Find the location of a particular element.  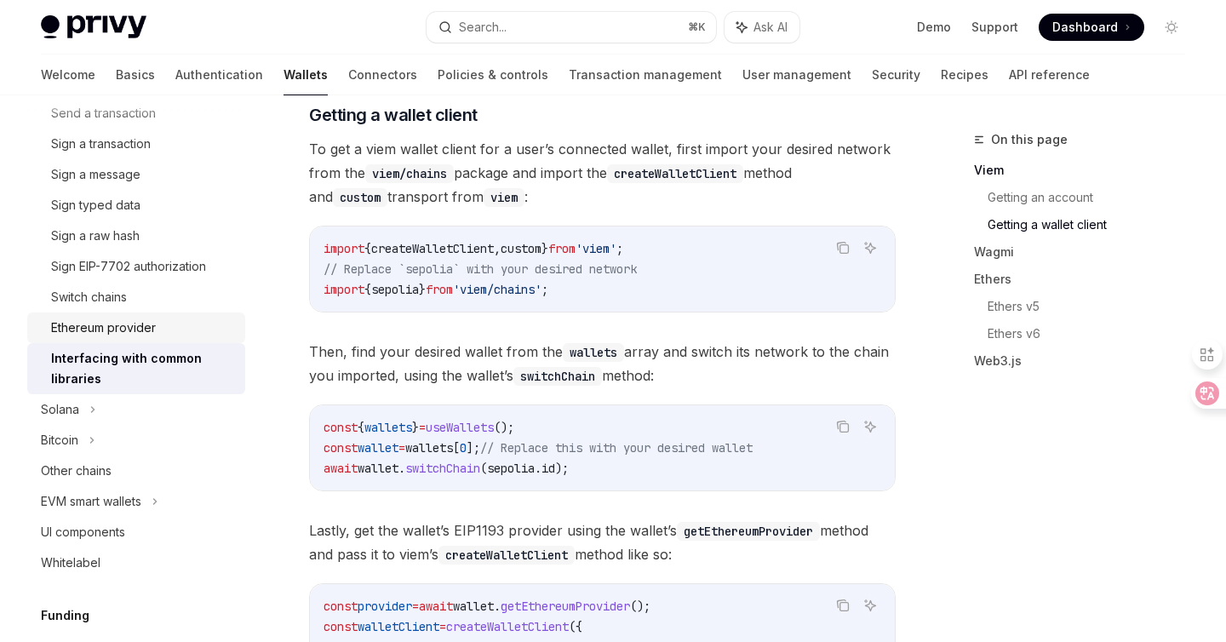

div: Sign a raw hash is located at coordinates (95, 236).